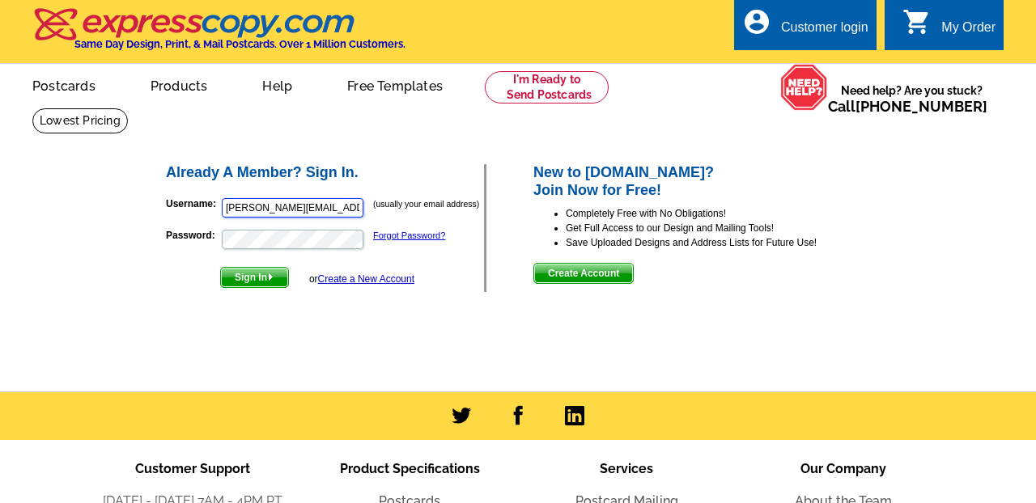 This screenshot has width=1036, height=503. I want to click on li: Get Full Access to our Design and Mailing Tools!, so click(719, 228).